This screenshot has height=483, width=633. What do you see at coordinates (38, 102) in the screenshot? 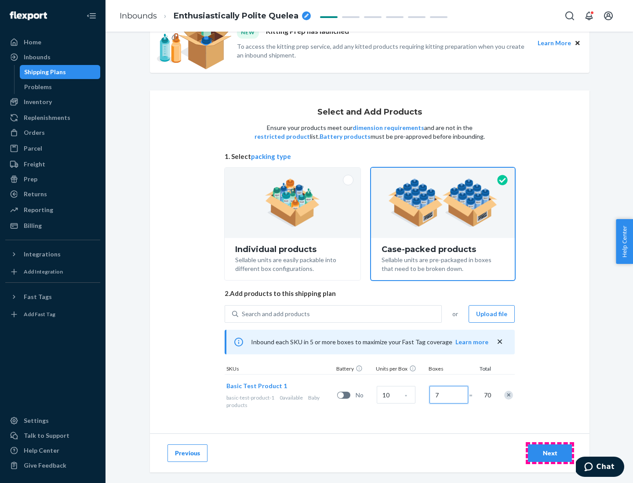
I see `div: Inventory` at bounding box center [38, 102].